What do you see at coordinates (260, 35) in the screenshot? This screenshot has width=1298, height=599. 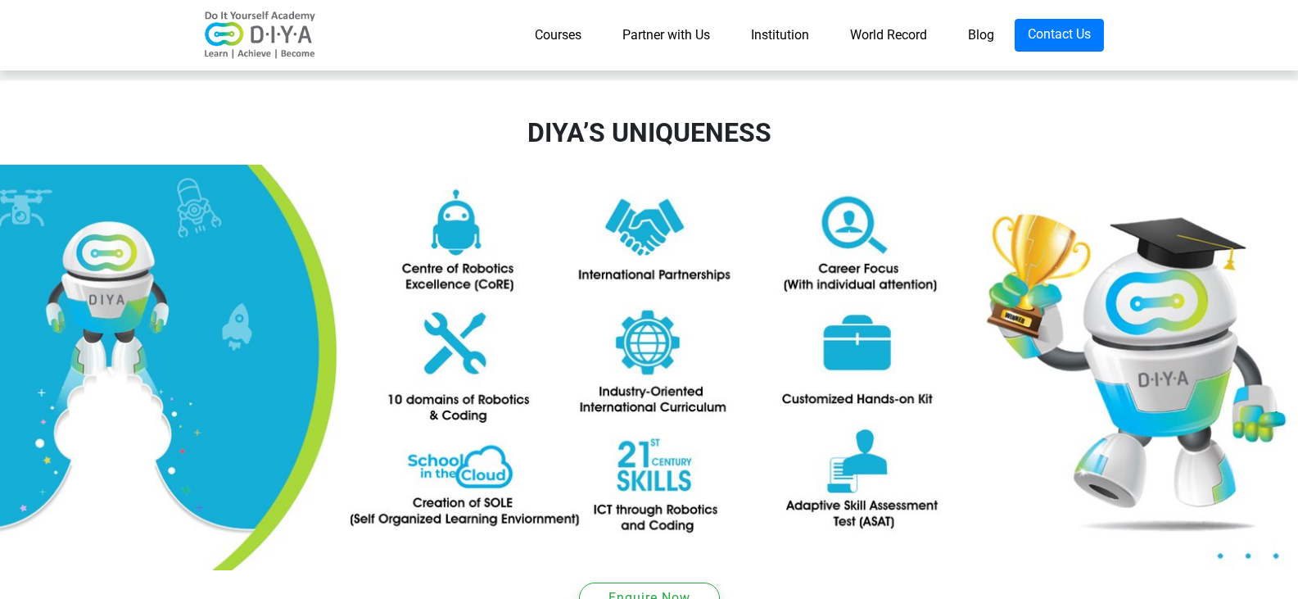 I see `img: logo-v2.png` at bounding box center [260, 35].